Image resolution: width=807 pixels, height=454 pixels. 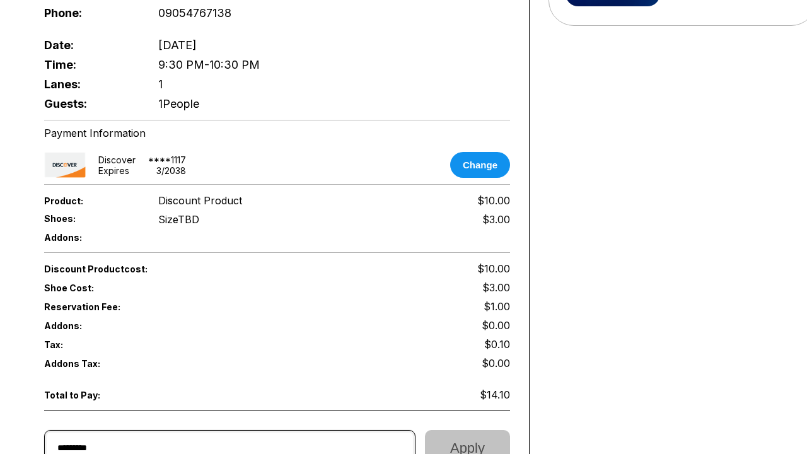 I want to click on span: Tax:, so click(x=91, y=344).